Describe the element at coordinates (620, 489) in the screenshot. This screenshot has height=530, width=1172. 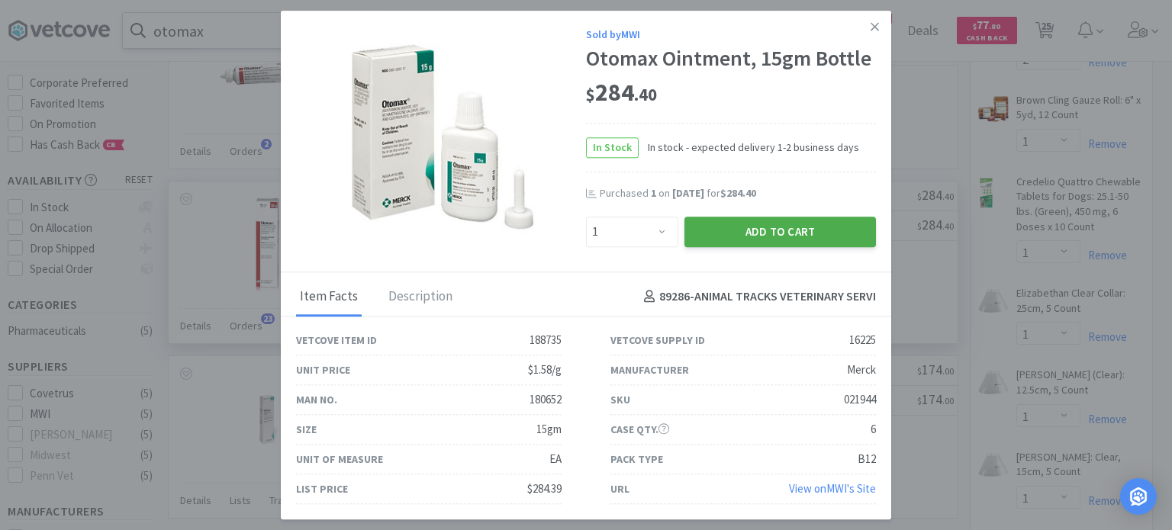
I see `div: URL` at that location.